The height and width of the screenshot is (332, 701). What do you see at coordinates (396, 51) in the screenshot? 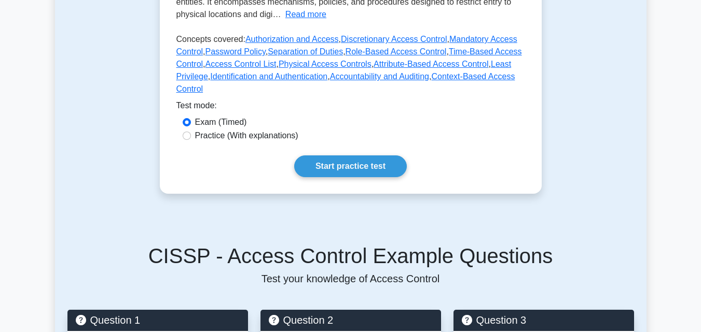
I see `a: Role-Based Access Control` at bounding box center [396, 51].